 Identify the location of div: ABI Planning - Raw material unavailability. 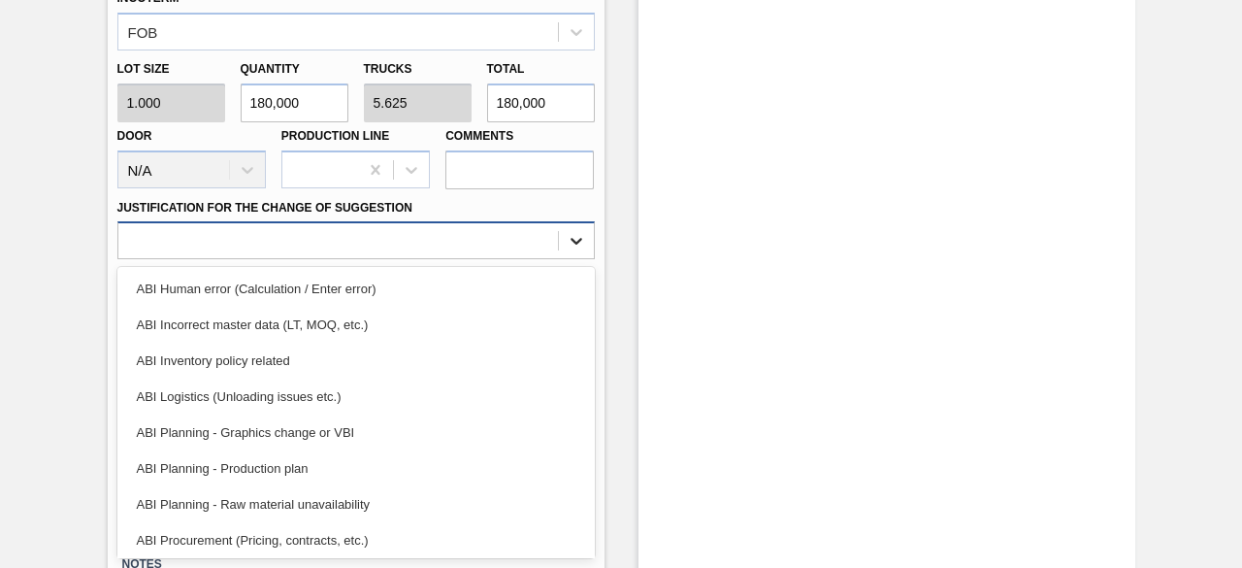
(356, 504).